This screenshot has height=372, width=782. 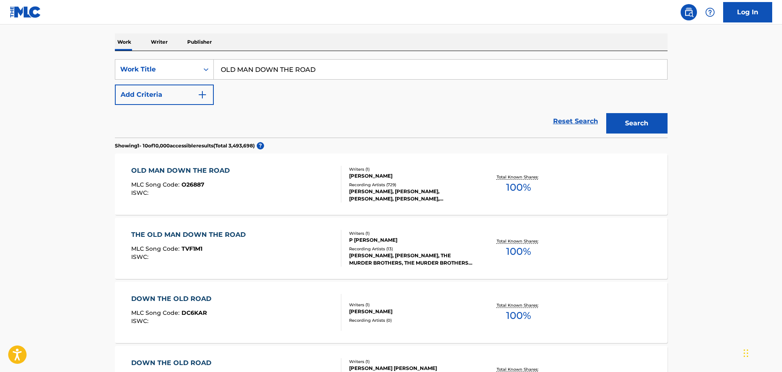 What do you see at coordinates (391, 99) in the screenshot?
I see `form: Search Form` at bounding box center [391, 99].